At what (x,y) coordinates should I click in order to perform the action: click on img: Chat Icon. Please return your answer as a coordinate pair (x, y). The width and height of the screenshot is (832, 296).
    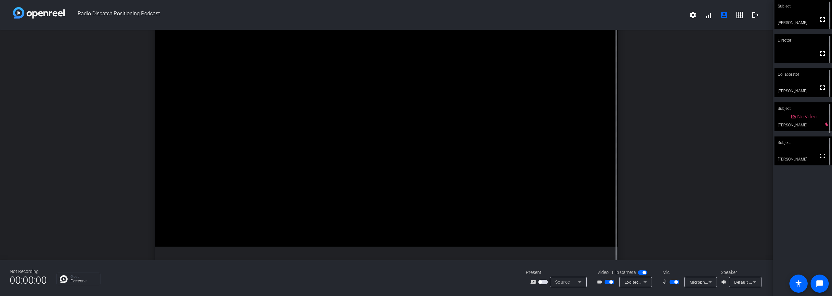
    Looking at the image, I should click on (64, 279).